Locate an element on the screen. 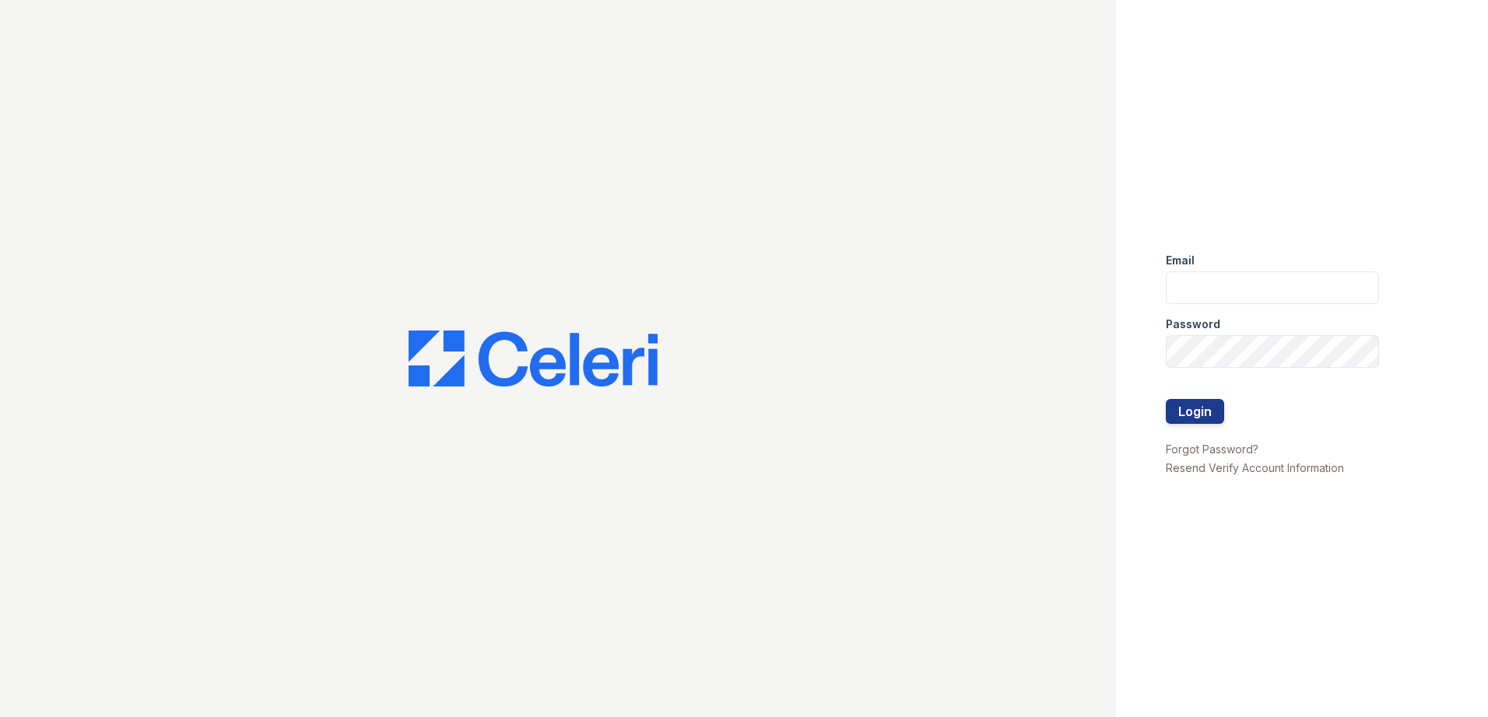 Image resolution: width=1488 pixels, height=717 pixels. label: Password is located at coordinates (1193, 324).